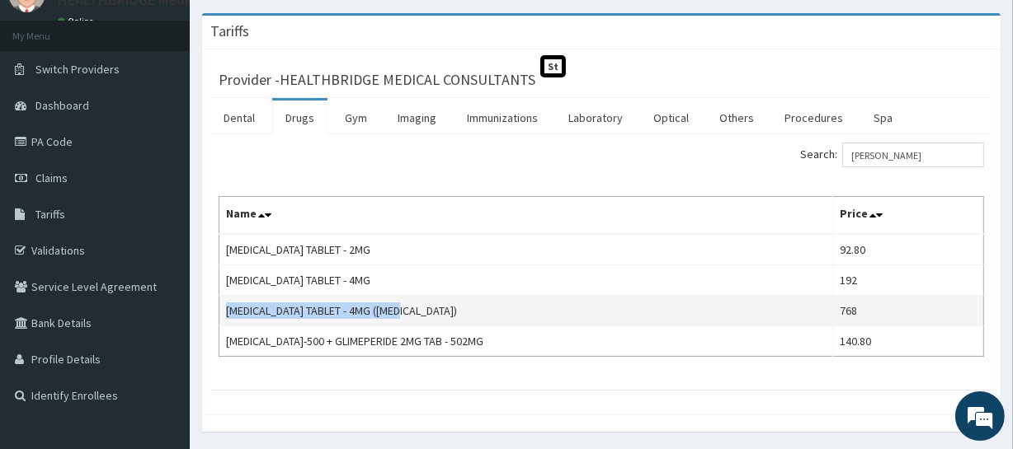 This screenshot has height=449, width=1013. What do you see at coordinates (882, 118) in the screenshot?
I see `a: Spa` at bounding box center [882, 118].